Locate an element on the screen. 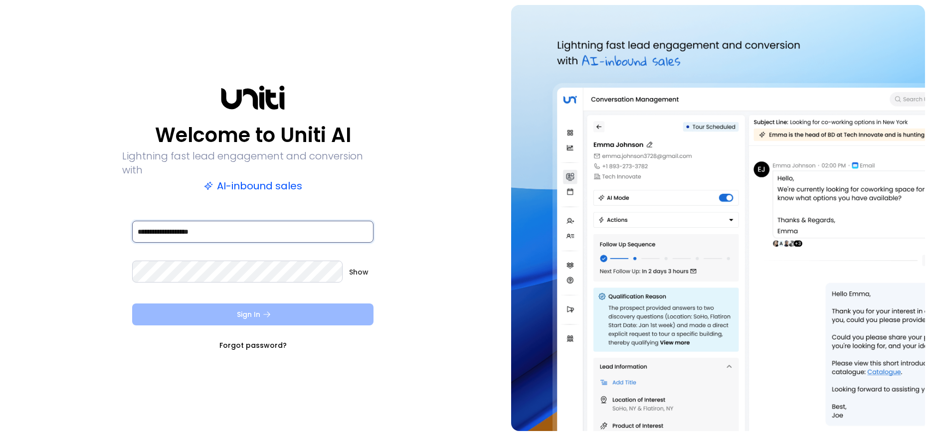 Image resolution: width=930 pixels, height=436 pixels. p: Welcome to Uniti AI is located at coordinates (253, 135).